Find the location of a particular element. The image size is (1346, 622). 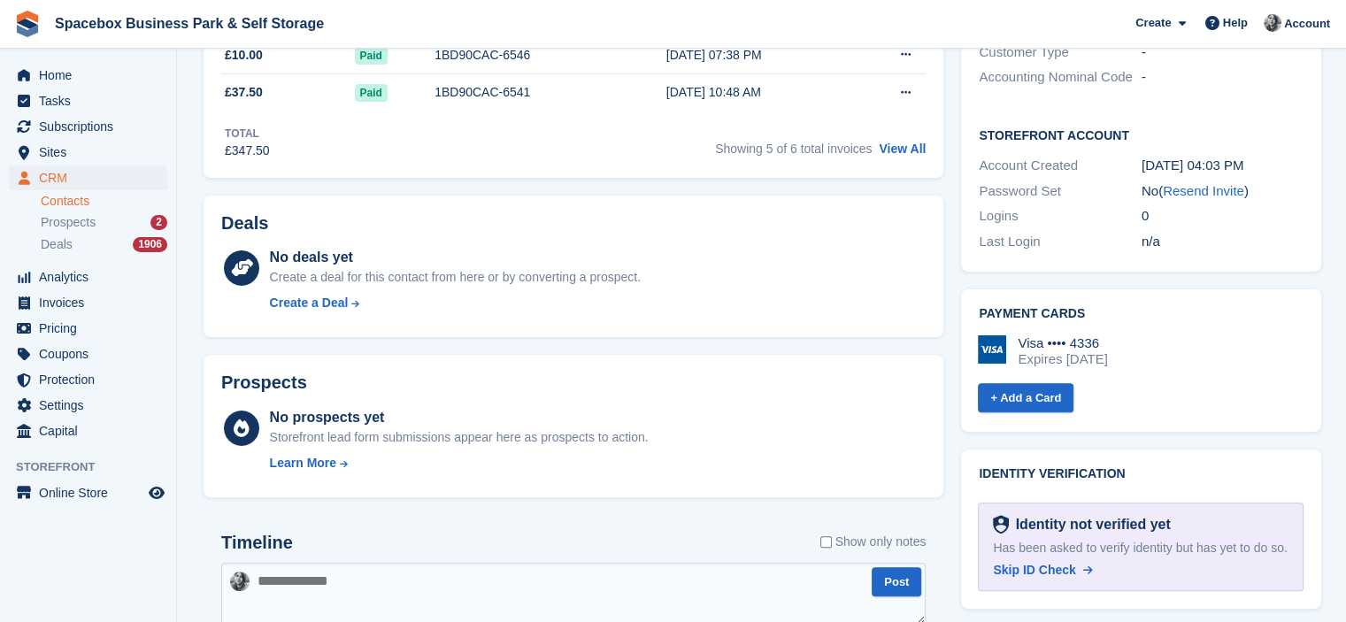

a: Learn More is located at coordinates (459, 463).